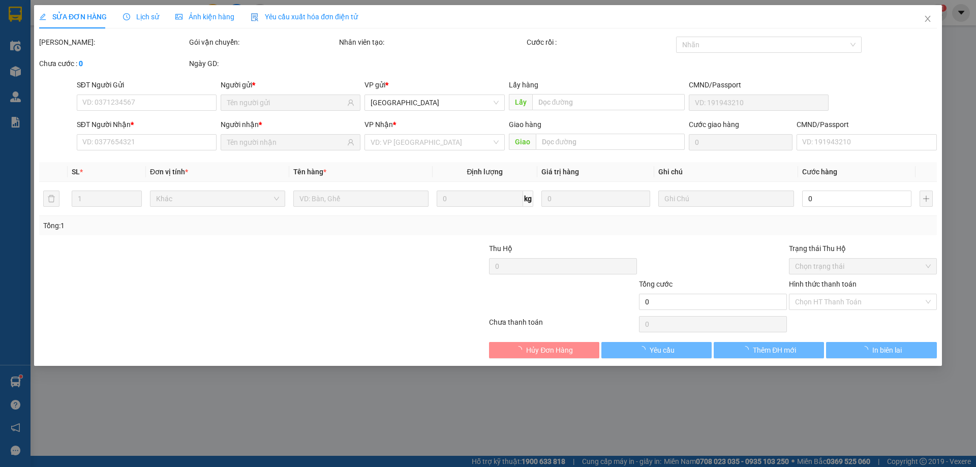 The width and height of the screenshot is (976, 467). I want to click on b: 0, so click(81, 64).